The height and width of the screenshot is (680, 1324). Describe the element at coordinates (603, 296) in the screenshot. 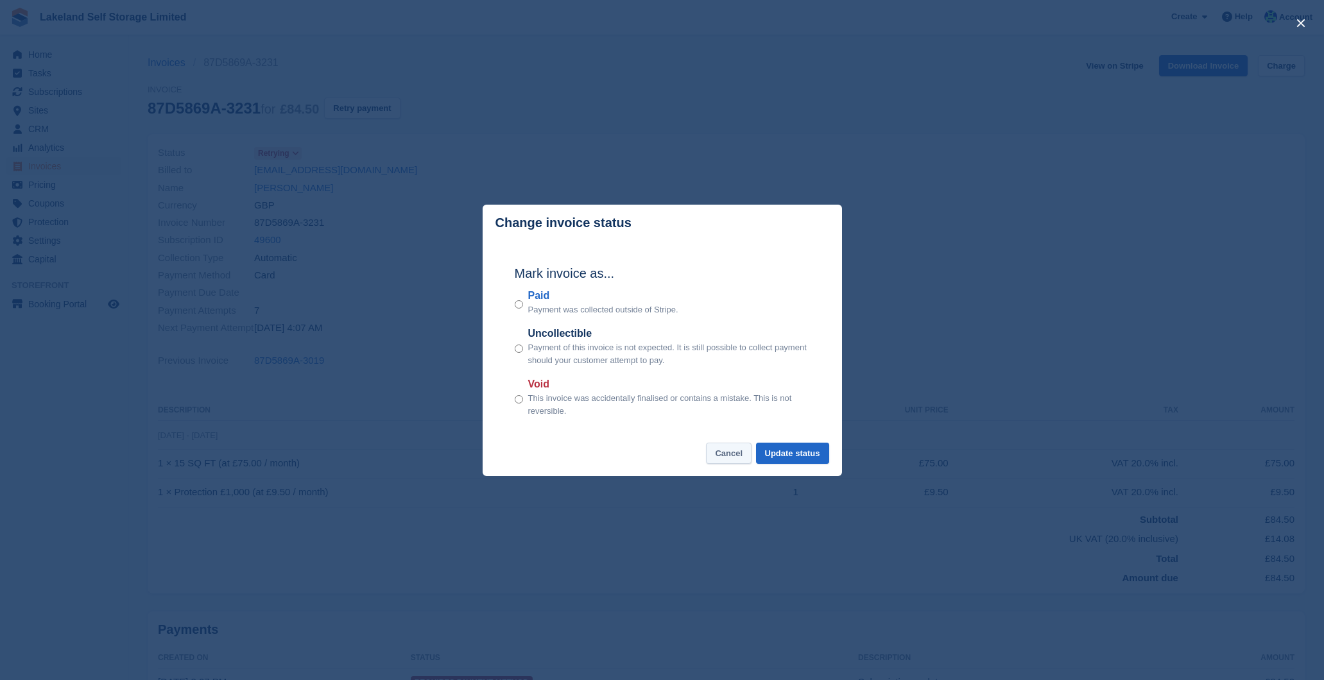

I see `label: Paid` at that location.